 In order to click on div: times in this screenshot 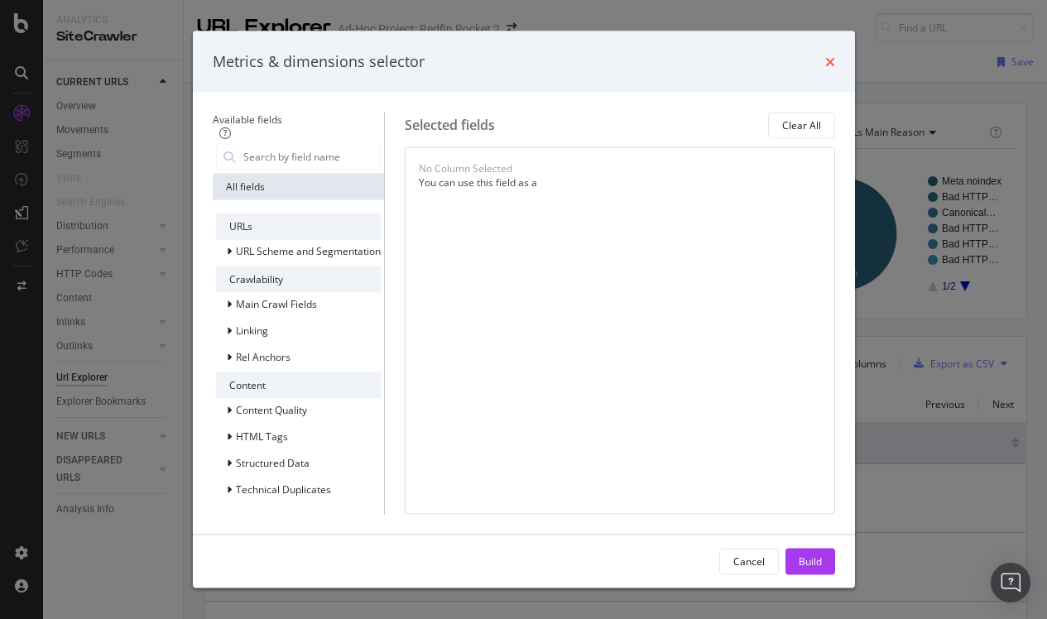, I will do `click(830, 62)`.